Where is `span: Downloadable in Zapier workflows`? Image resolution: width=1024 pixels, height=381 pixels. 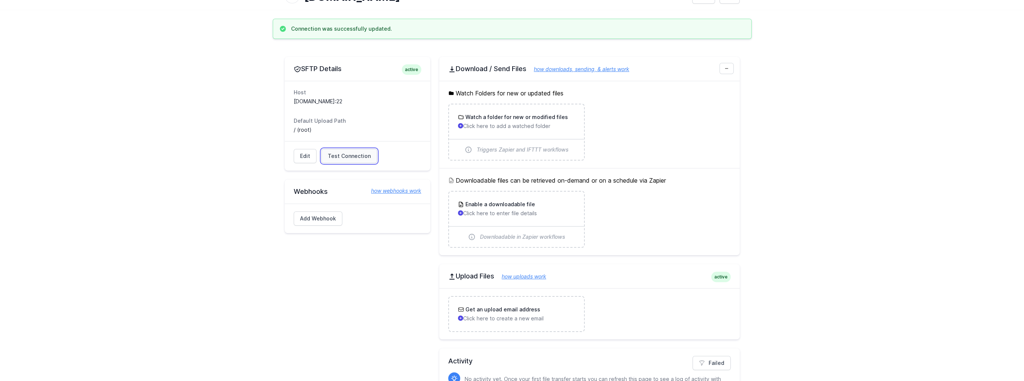
span: Downloadable in Zapier workflows is located at coordinates (523, 237).